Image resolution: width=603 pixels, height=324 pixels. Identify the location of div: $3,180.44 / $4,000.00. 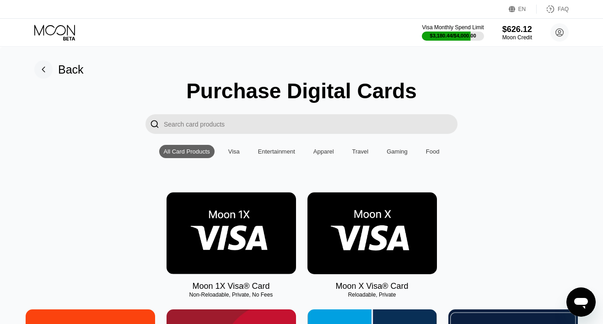
(453, 36).